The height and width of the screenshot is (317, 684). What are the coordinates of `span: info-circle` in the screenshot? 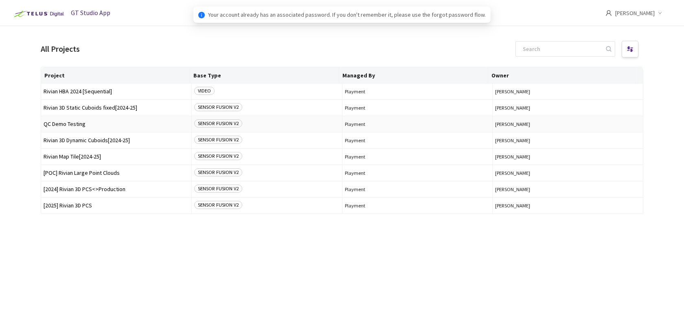 It's located at (202, 15).